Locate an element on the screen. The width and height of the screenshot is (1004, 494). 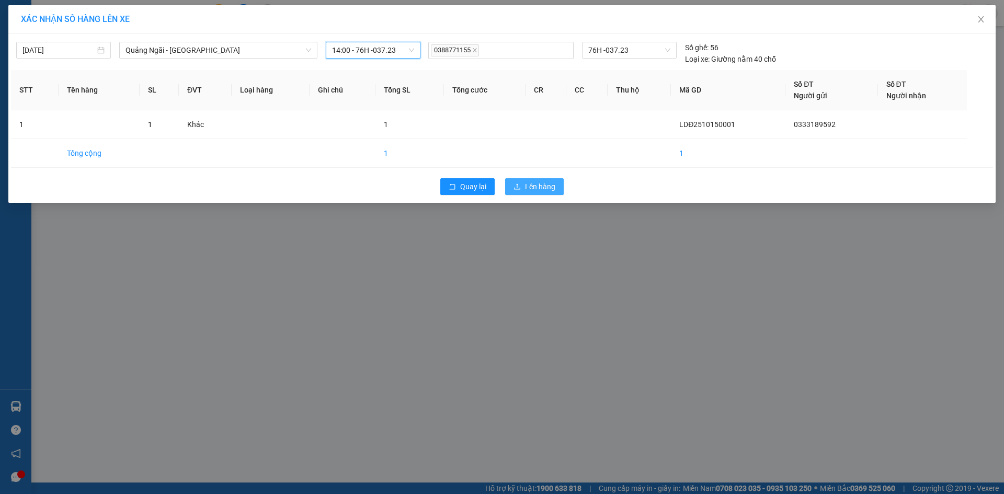
span: upload is located at coordinates (517, 187).